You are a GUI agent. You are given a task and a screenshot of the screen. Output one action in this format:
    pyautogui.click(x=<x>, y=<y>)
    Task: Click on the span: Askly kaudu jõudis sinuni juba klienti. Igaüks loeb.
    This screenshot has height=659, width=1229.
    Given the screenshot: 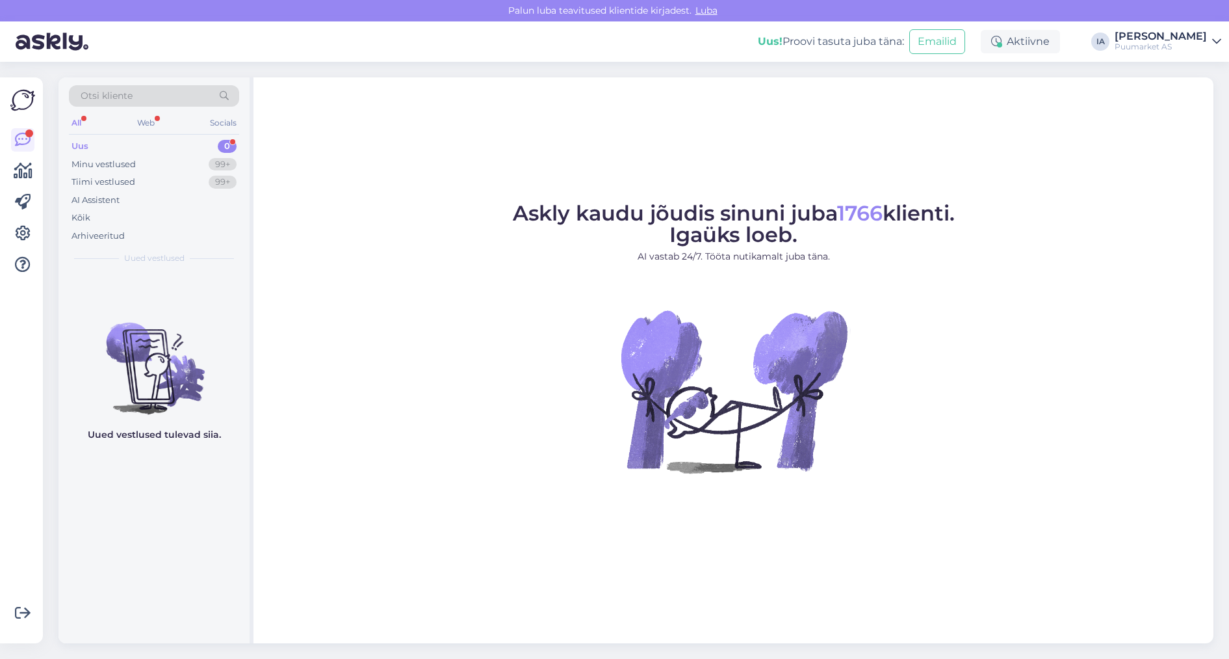 What is the action you would take?
    pyautogui.click(x=734, y=224)
    